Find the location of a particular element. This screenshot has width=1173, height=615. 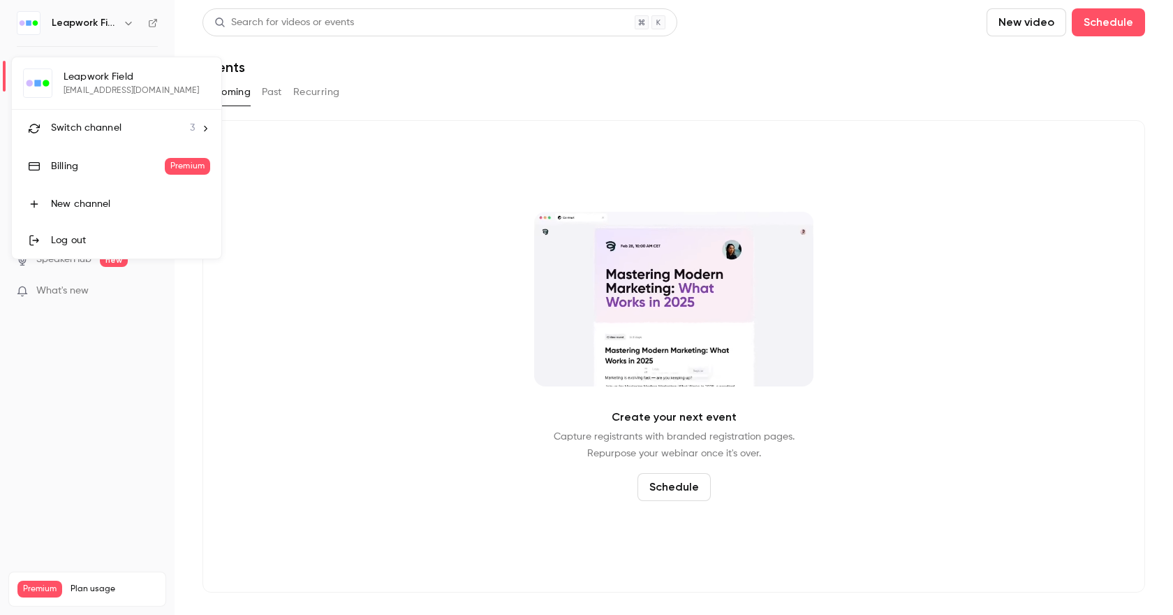

span: 3 is located at coordinates (192, 128).